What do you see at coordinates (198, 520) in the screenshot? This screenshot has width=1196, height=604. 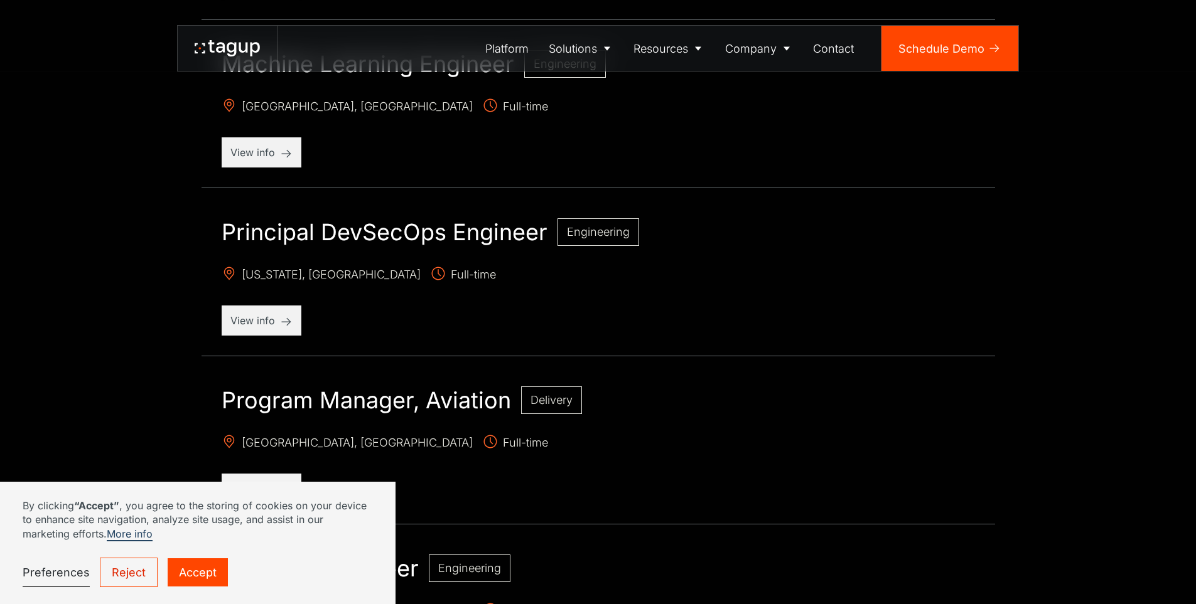 I see `p: By clicking , you agree to the storing of cookies on your device to enhance site navigation, anal...` at bounding box center [198, 520].